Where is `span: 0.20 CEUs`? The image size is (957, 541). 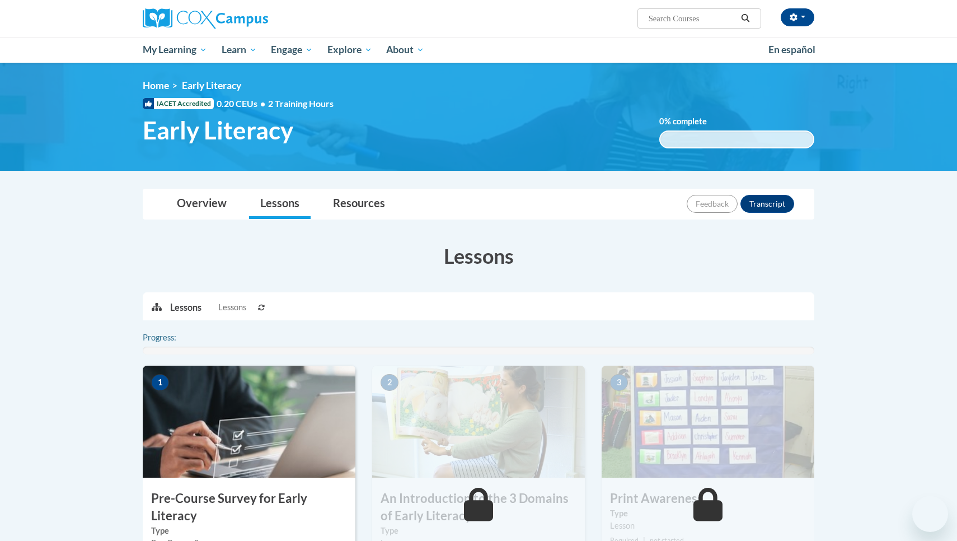
span: 0.20 CEUs is located at coordinates (242, 104).